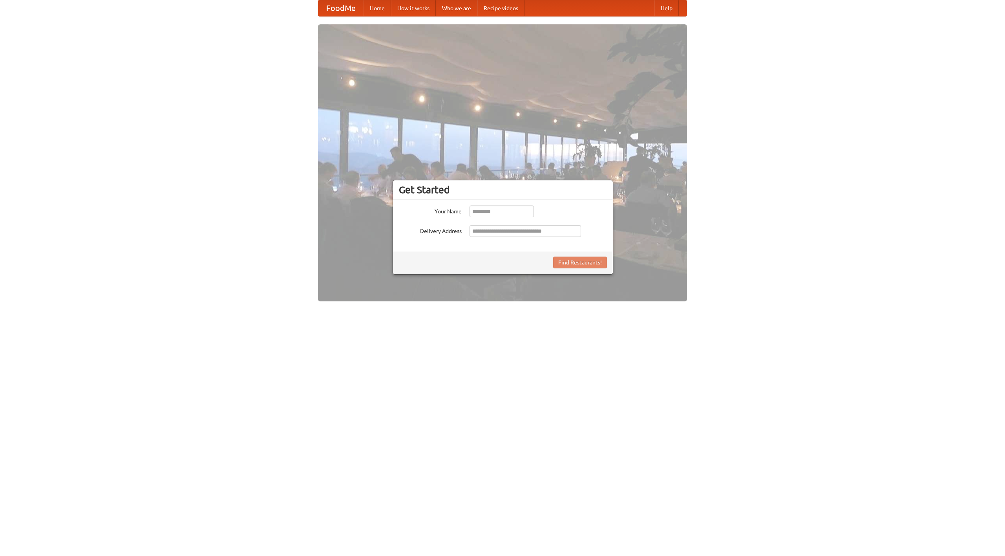 This screenshot has height=556, width=1005. What do you see at coordinates (341, 8) in the screenshot?
I see `a: FoodMe` at bounding box center [341, 8].